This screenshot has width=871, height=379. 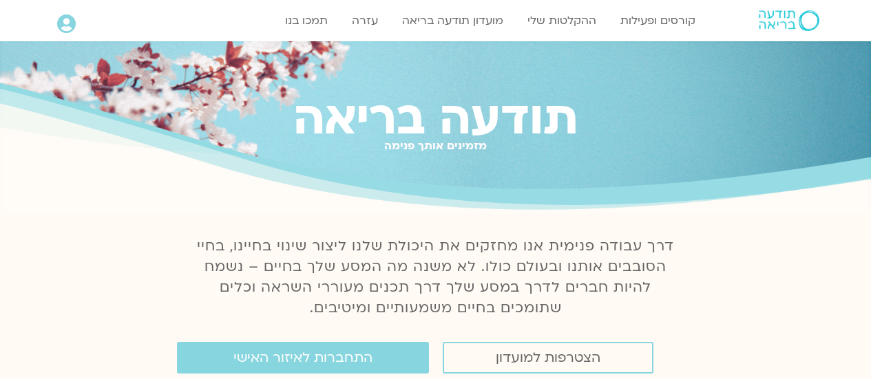 What do you see at coordinates (452, 21) in the screenshot?
I see `a: מועדון תודעה בריאה` at bounding box center [452, 21].